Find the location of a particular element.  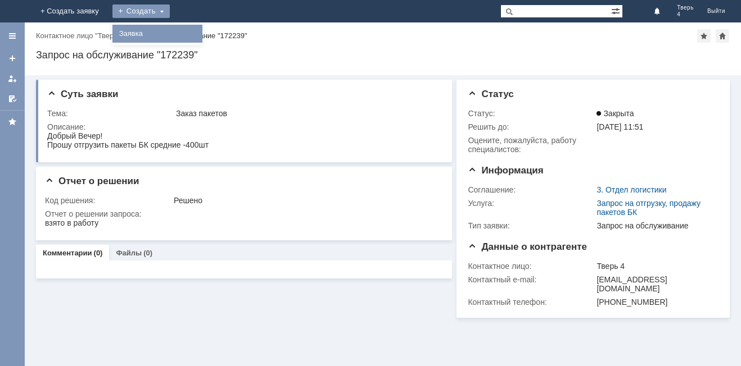

div: Соглашение: is located at coordinates (531, 190).